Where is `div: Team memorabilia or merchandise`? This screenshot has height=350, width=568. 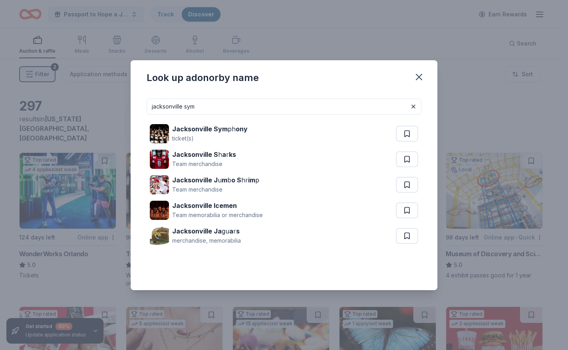
div: Team memorabilia or merchandise is located at coordinates (217, 215).